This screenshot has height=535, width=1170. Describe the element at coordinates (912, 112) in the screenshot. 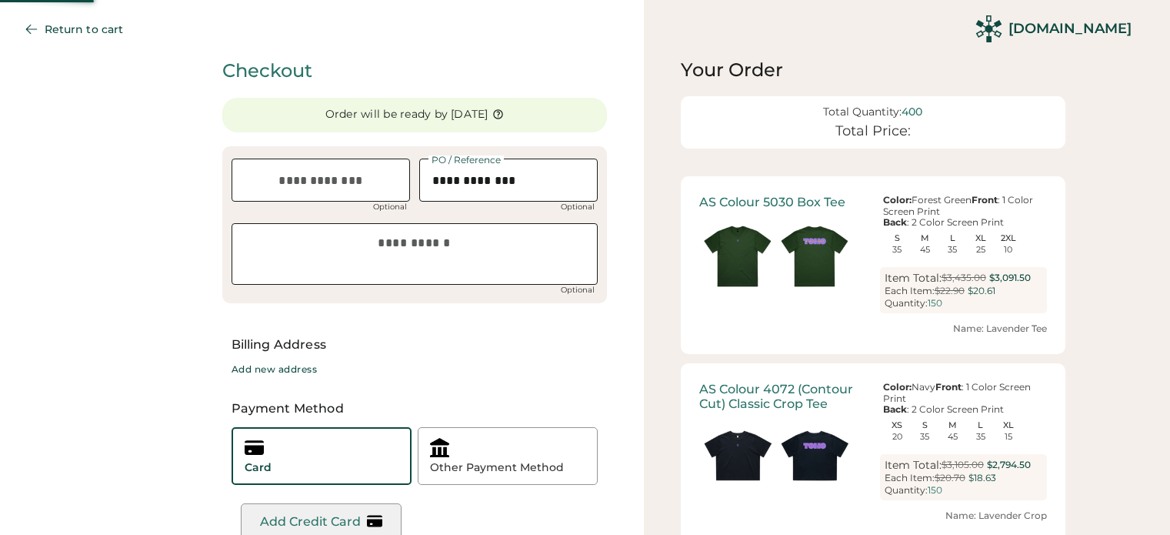

I see `div: 400` at that location.